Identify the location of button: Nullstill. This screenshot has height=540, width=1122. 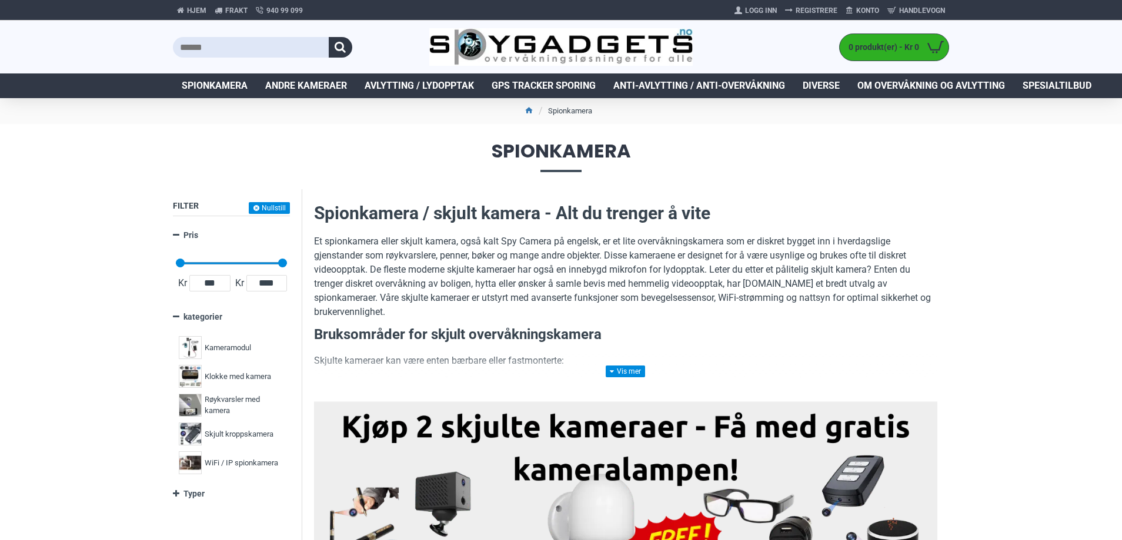
(269, 208).